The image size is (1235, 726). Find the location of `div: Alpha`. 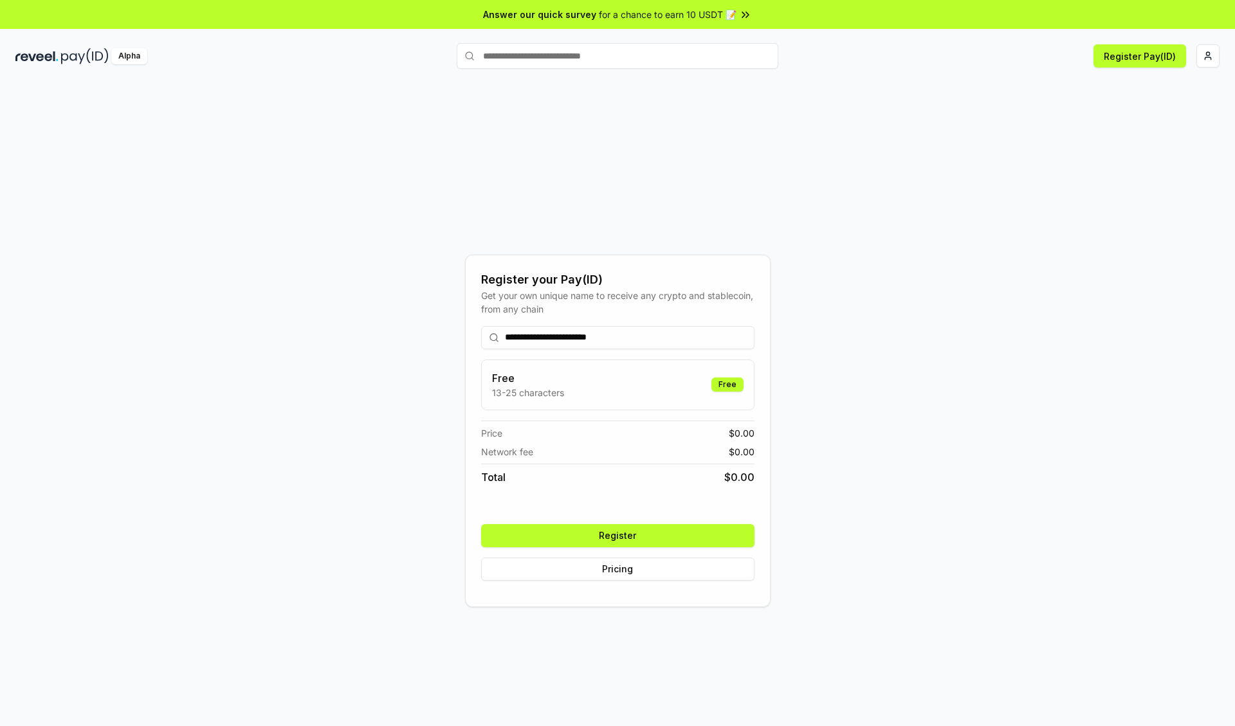

div: Alpha is located at coordinates (129, 56).